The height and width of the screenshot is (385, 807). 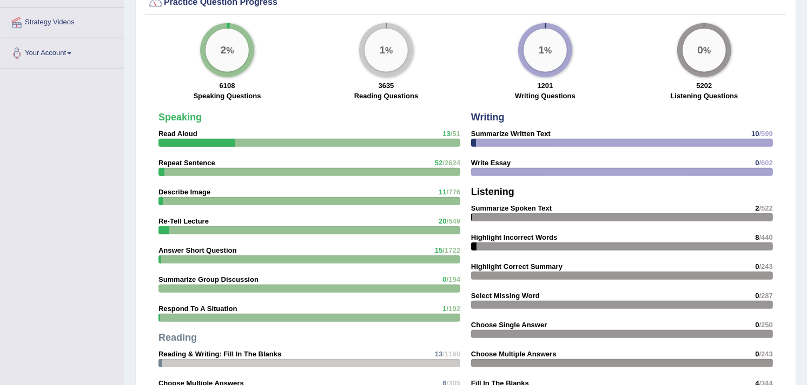 What do you see at coordinates (453, 309) in the screenshot?
I see `span: /192` at bounding box center [453, 309].